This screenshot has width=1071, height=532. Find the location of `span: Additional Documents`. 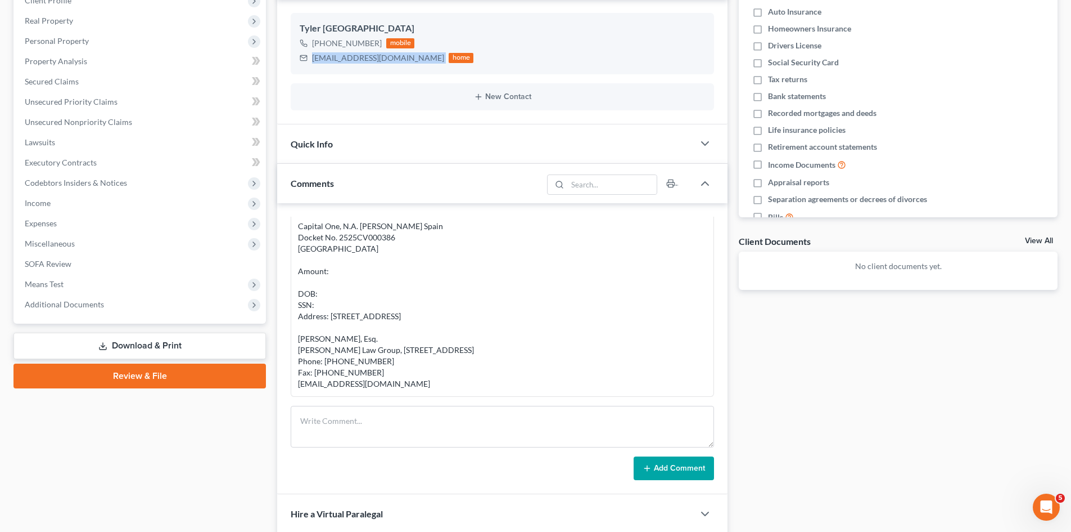

span: Additional Documents is located at coordinates (64, 304).